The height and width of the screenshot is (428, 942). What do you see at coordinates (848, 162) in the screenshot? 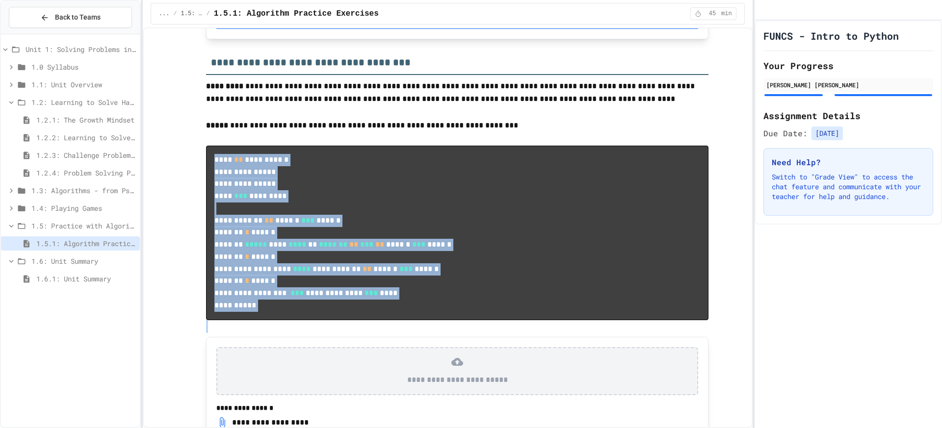
I see `h3: Need Help?` at bounding box center [848, 162].